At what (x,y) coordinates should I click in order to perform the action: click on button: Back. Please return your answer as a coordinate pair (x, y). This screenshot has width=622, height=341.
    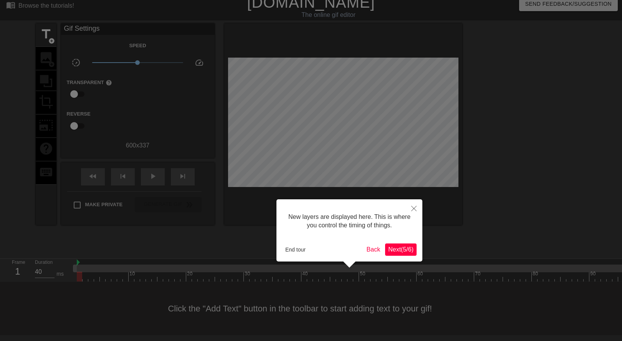
    Looking at the image, I should click on (374, 250).